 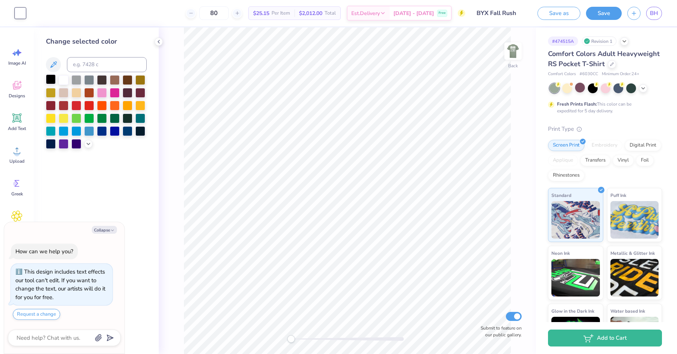 I want to click on span: Designs, so click(x=17, y=96).